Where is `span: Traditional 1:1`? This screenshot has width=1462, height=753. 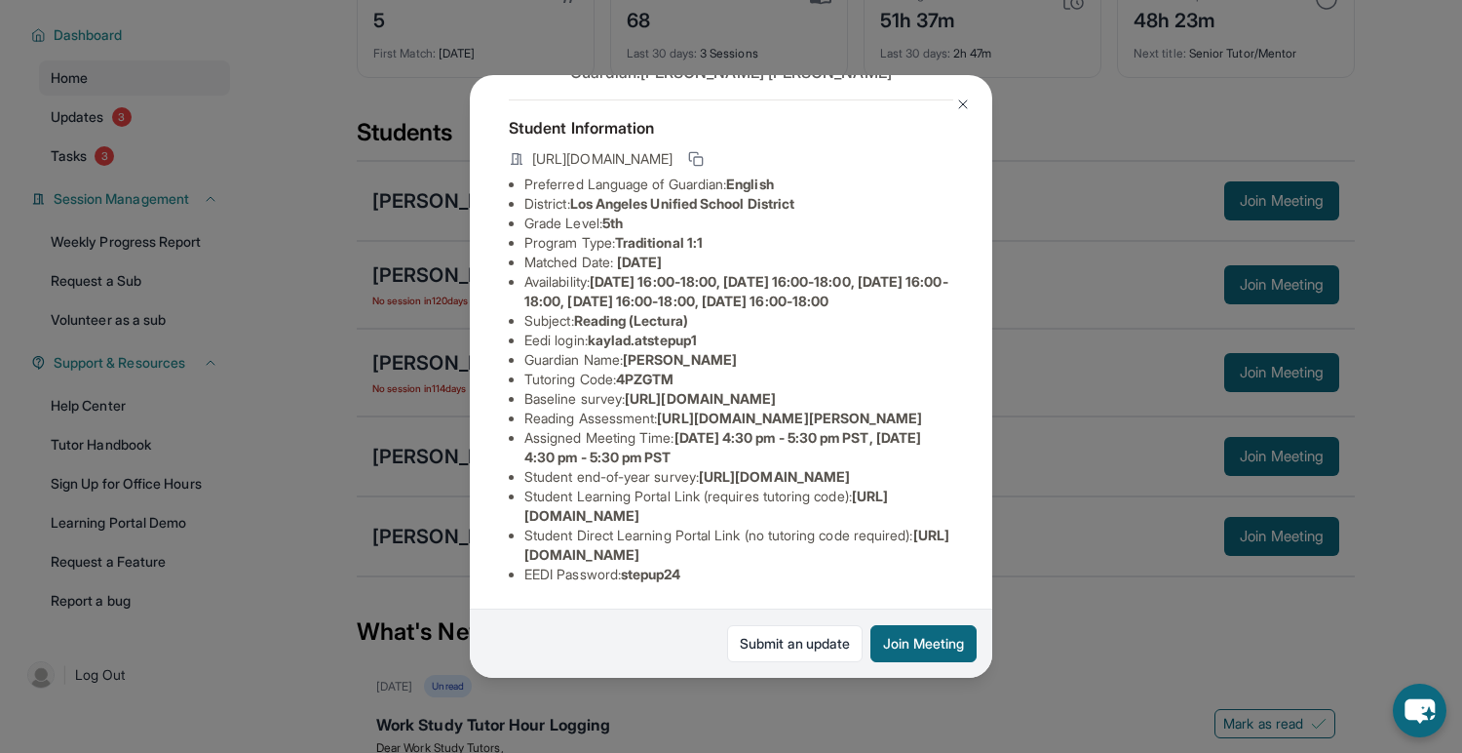 span: Traditional 1:1 is located at coordinates (659, 242).